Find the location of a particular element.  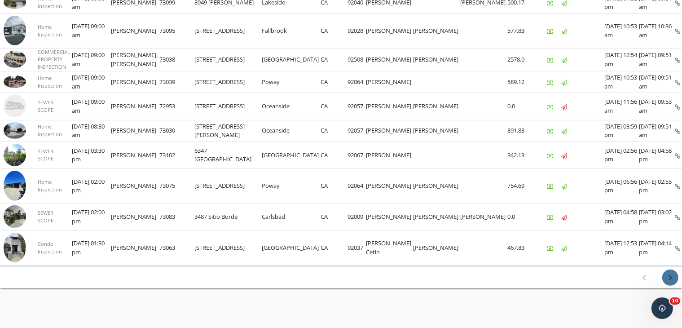

td: 891.83 is located at coordinates (520, 131).